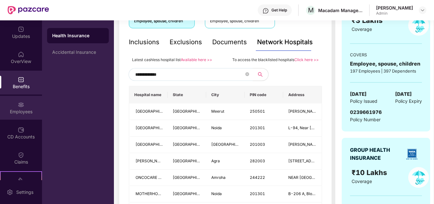 This screenshot has height=204, width=434. Describe the element at coordinates (21, 180) in the screenshot. I see `img: svg+xml;base64,PHN2ZyB4bWxucz0iaHR0cDovL3d3dy53My5vcmcvMjAwMC9zdmciIHdpZHRoPSIyMSIgaGVpZ2h0PSIyMC...` at that location.